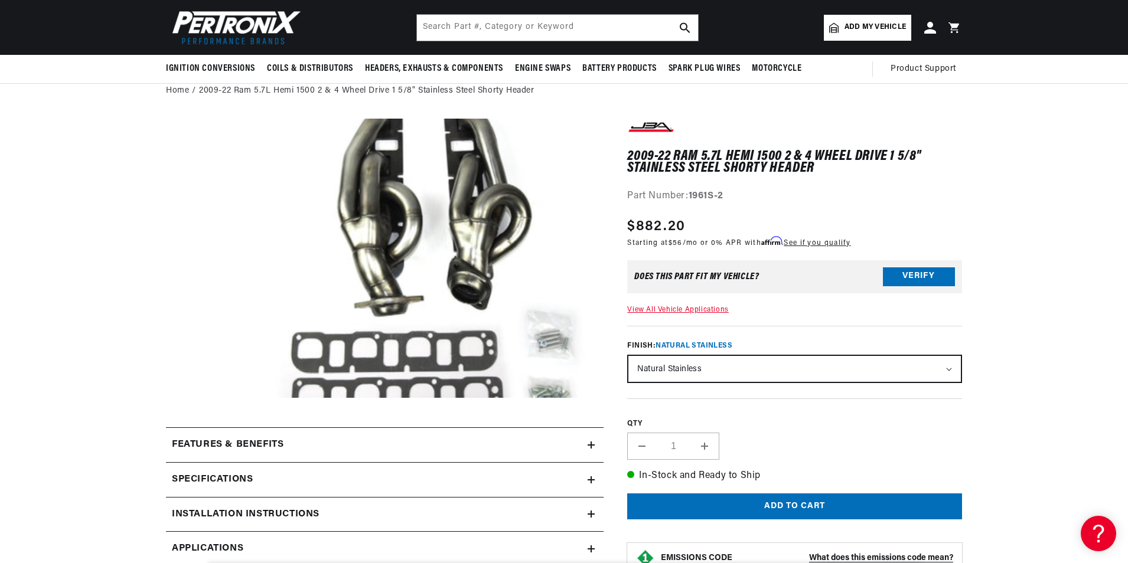  Describe the element at coordinates (210, 68) in the screenshot. I see `span: Ignition Conversions` at that location.